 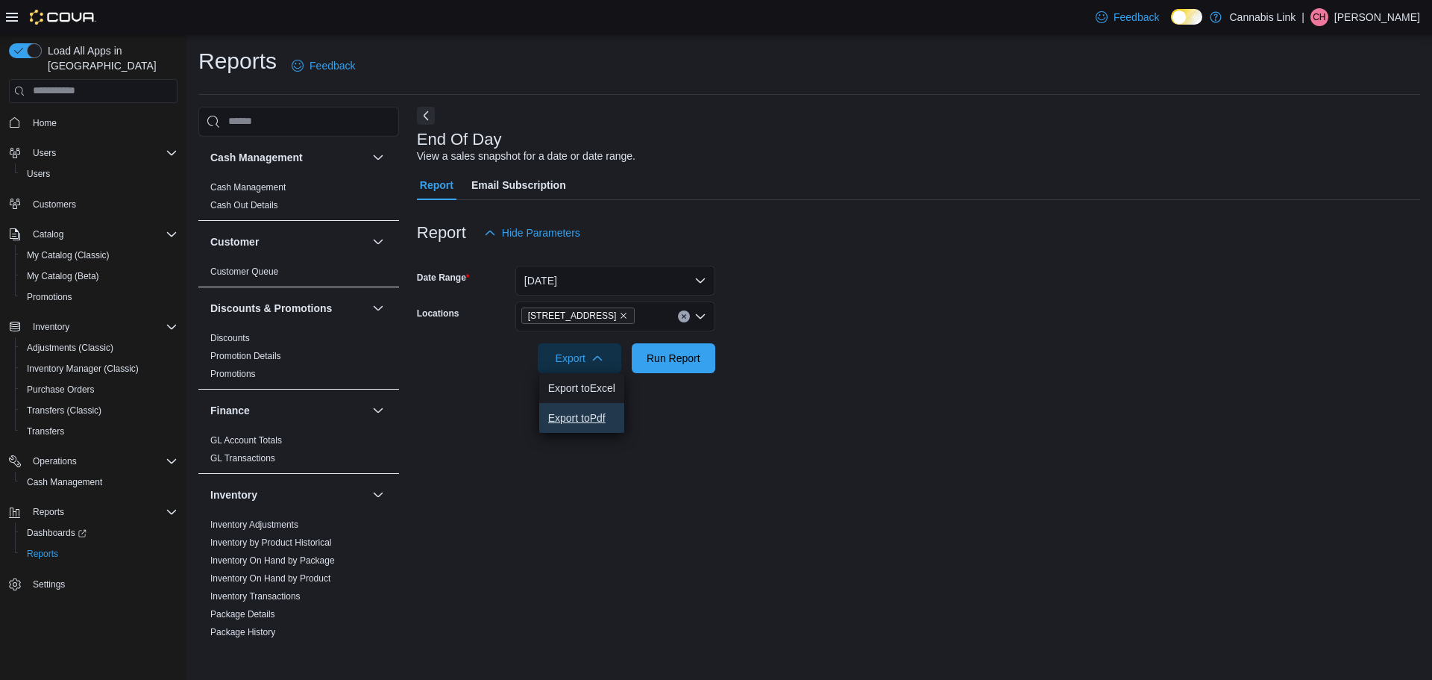 I want to click on span: Dark Mode, so click(x=1171, y=25).